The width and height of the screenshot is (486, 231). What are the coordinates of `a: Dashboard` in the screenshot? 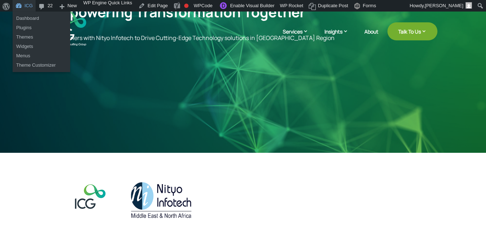 It's located at (41, 18).